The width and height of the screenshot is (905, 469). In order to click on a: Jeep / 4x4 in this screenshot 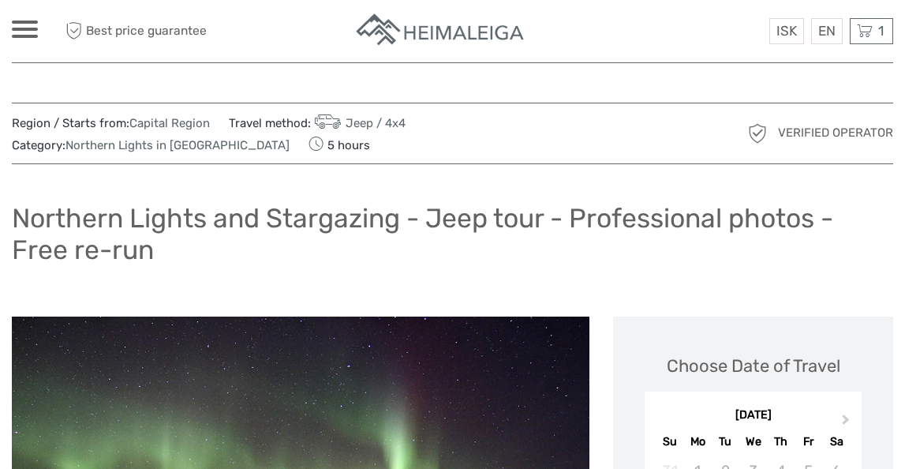, I will do `click(358, 123)`.